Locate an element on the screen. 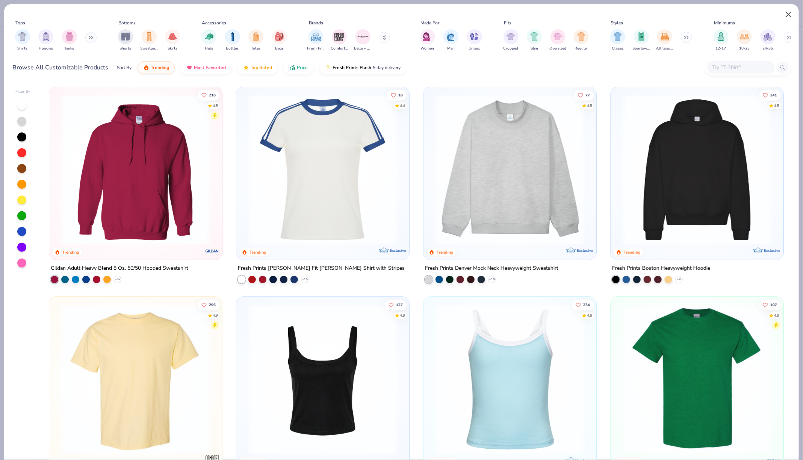 This screenshot has height=460, width=803. div: Browse All Customizable Products is located at coordinates (60, 68).